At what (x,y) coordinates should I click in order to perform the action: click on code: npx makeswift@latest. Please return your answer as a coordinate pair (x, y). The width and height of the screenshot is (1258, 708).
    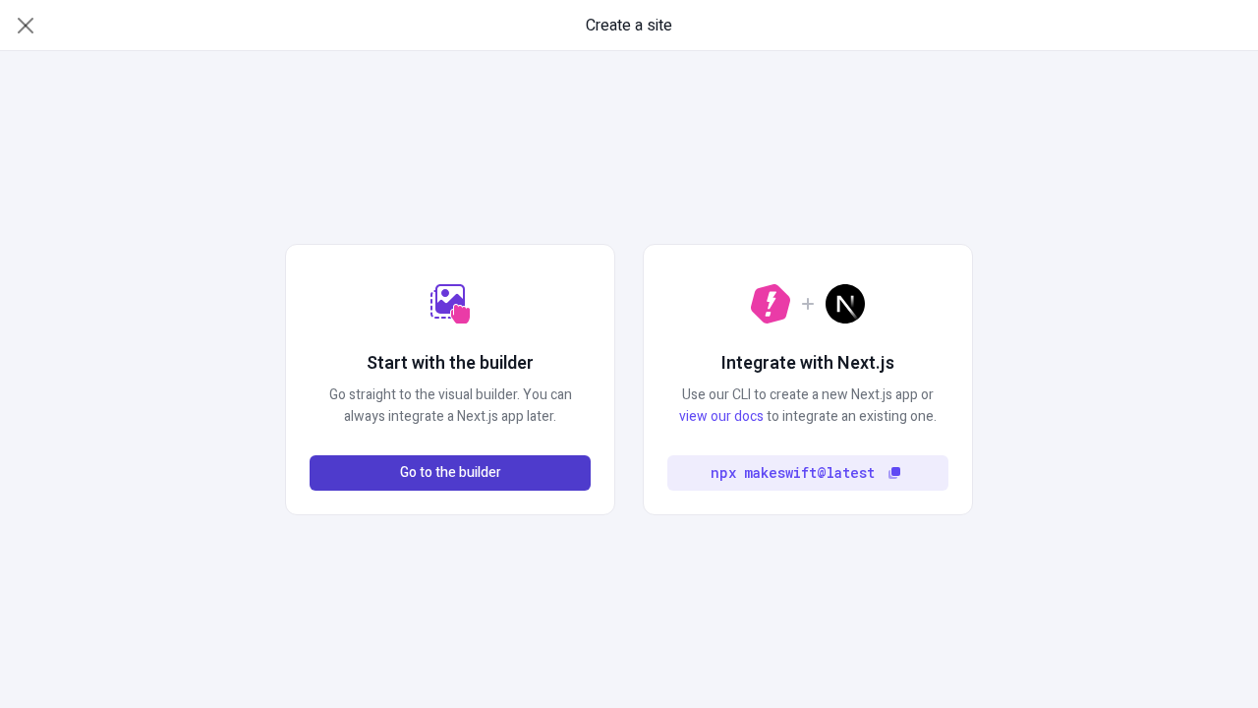
    Looking at the image, I should click on (792, 473).